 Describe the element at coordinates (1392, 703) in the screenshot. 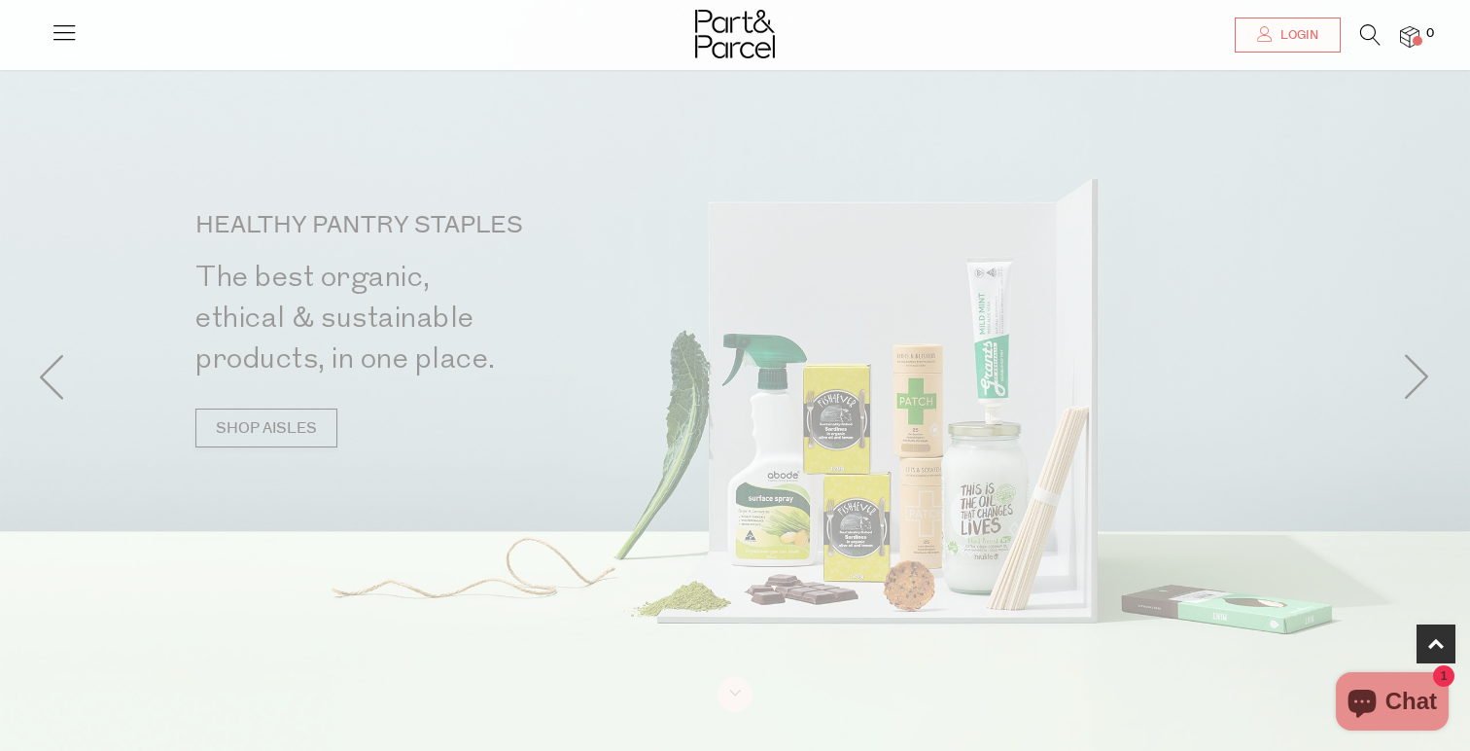

I see `inbox-online-store-chat: Shopify online store chat` at that location.